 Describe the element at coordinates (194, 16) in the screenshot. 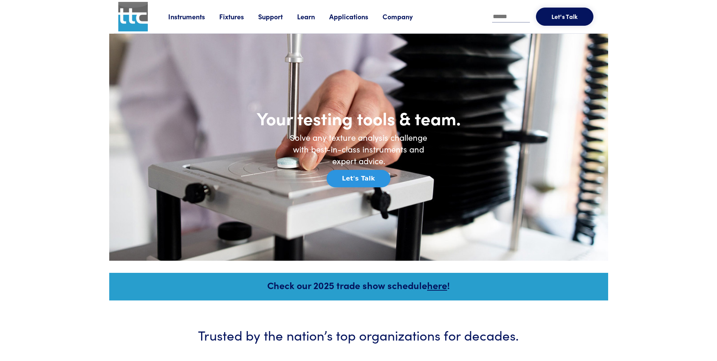

I see `a: Instruments` at that location.